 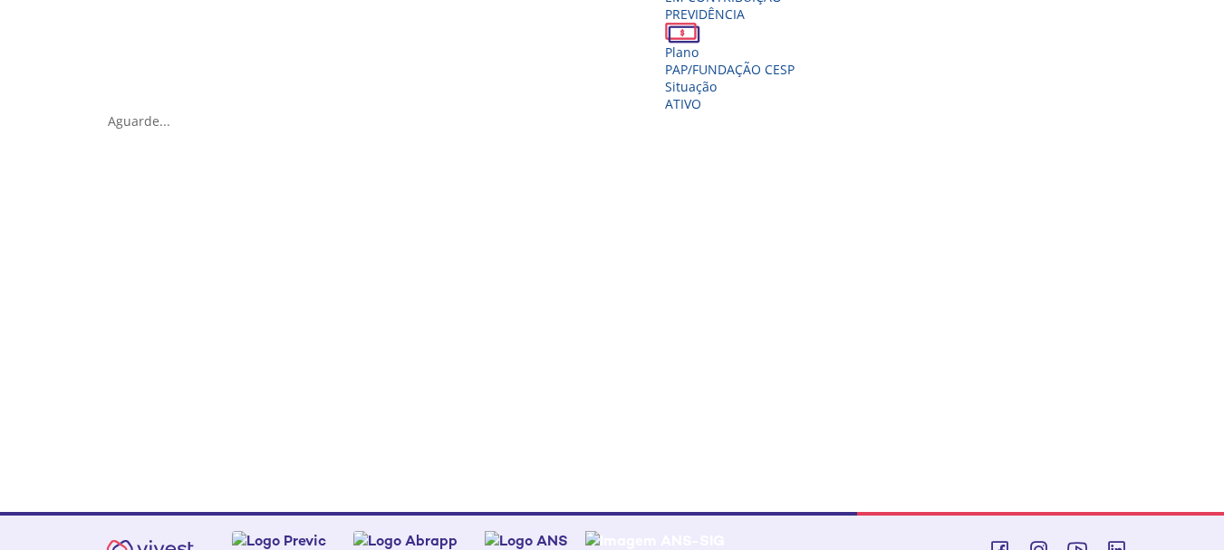 I want to click on div: Previdência, so click(x=730, y=14).